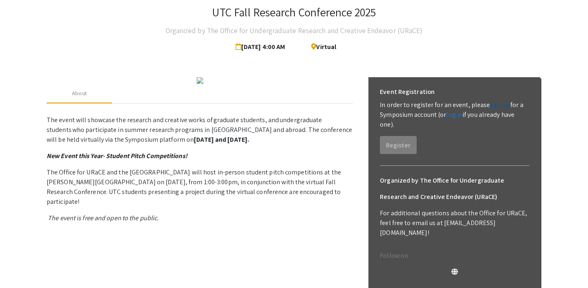 The width and height of the screenshot is (588, 288). What do you see at coordinates (500, 105) in the screenshot?
I see `a: sign up` at bounding box center [500, 105].